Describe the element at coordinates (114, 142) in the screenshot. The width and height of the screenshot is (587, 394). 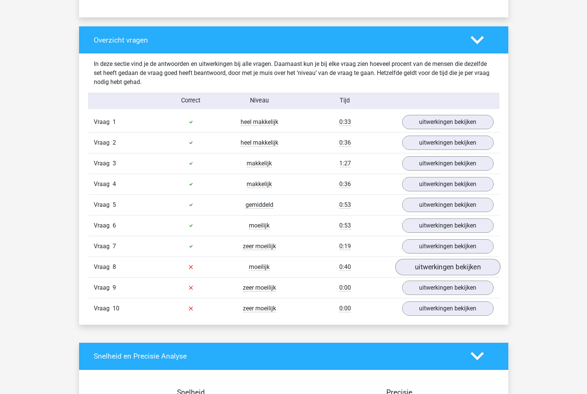
I see `span: 2` at that location.